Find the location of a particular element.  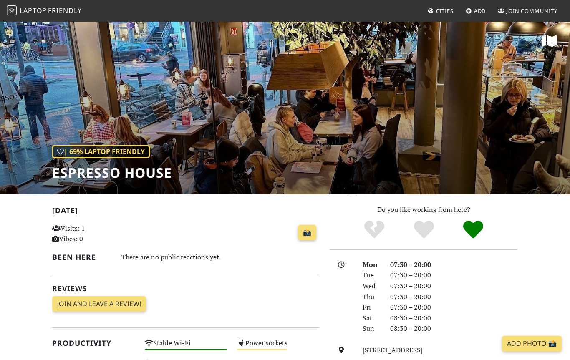

h2: Productivity is located at coordinates (93, 343).